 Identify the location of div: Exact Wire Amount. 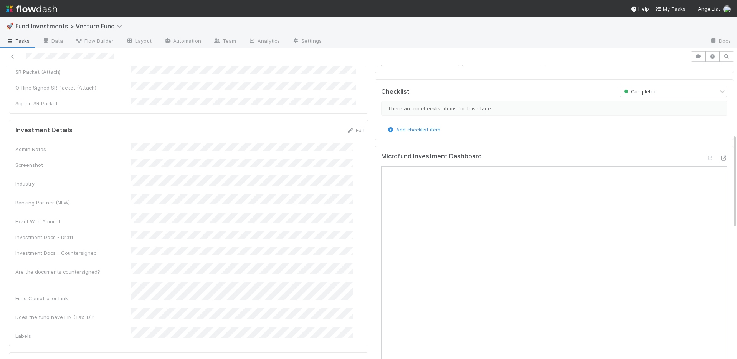
(73, 221).